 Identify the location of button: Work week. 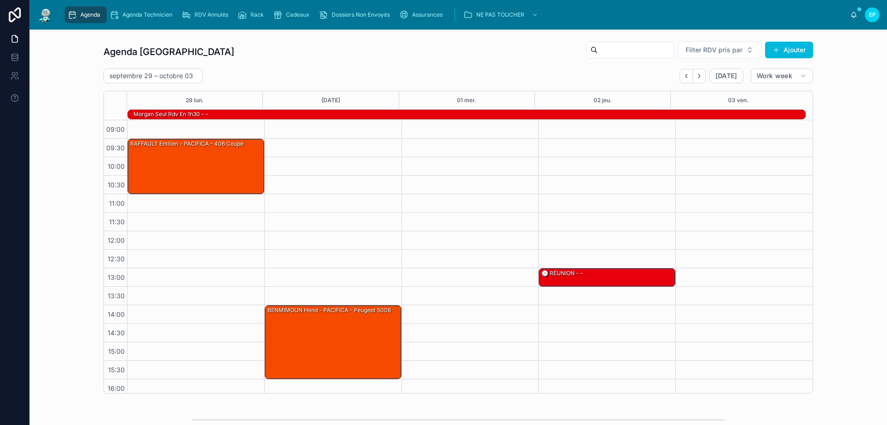
(782, 76).